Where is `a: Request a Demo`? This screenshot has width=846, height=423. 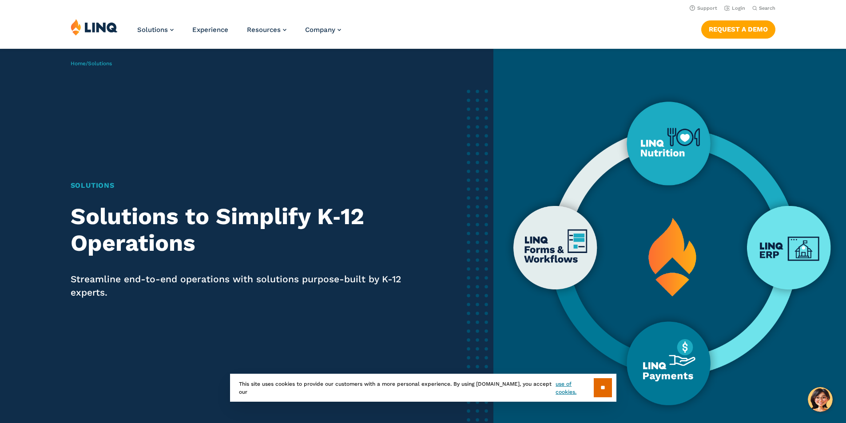 a: Request a Demo is located at coordinates (738, 29).